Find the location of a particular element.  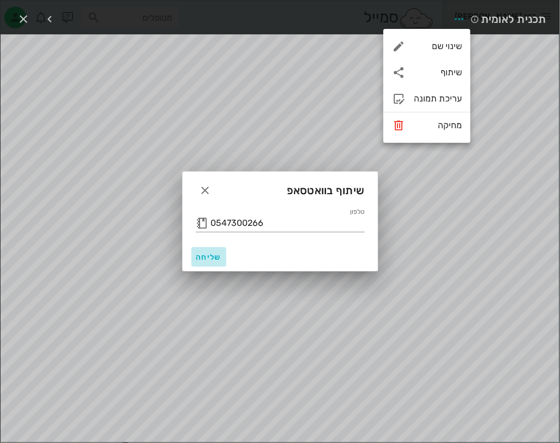

div: שינוי שם is located at coordinates (438, 46).